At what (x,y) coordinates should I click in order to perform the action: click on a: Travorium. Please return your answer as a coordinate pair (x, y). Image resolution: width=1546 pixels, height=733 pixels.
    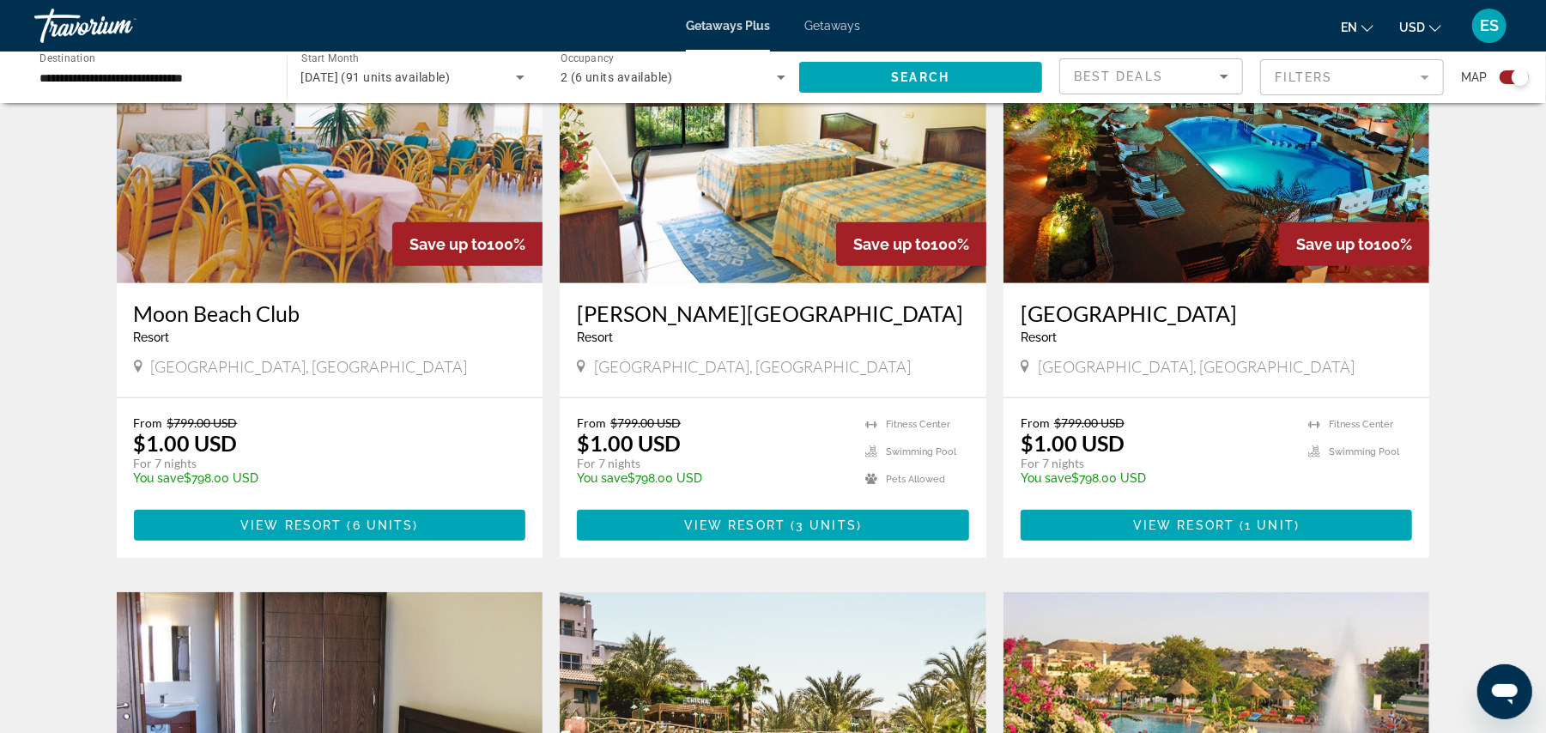
    Looking at the image, I should click on (120, 26).